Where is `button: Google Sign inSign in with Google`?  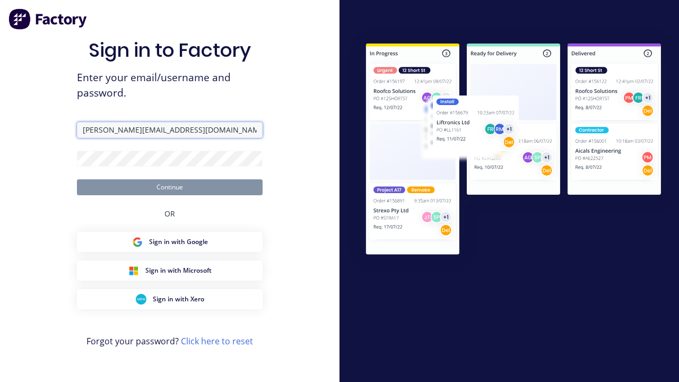 button: Google Sign inSign in with Google is located at coordinates (170, 242).